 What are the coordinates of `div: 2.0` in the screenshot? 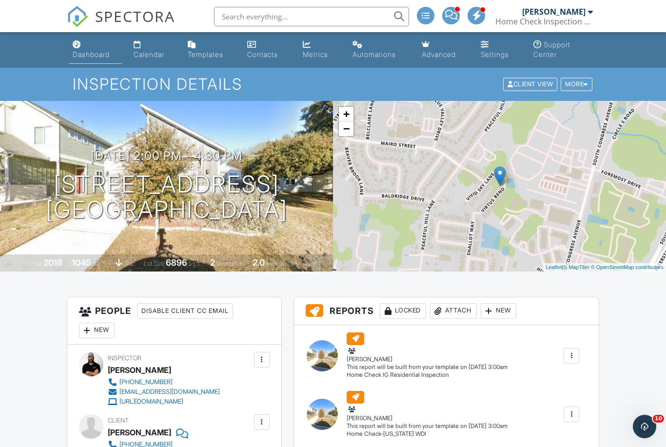 It's located at (258, 261).